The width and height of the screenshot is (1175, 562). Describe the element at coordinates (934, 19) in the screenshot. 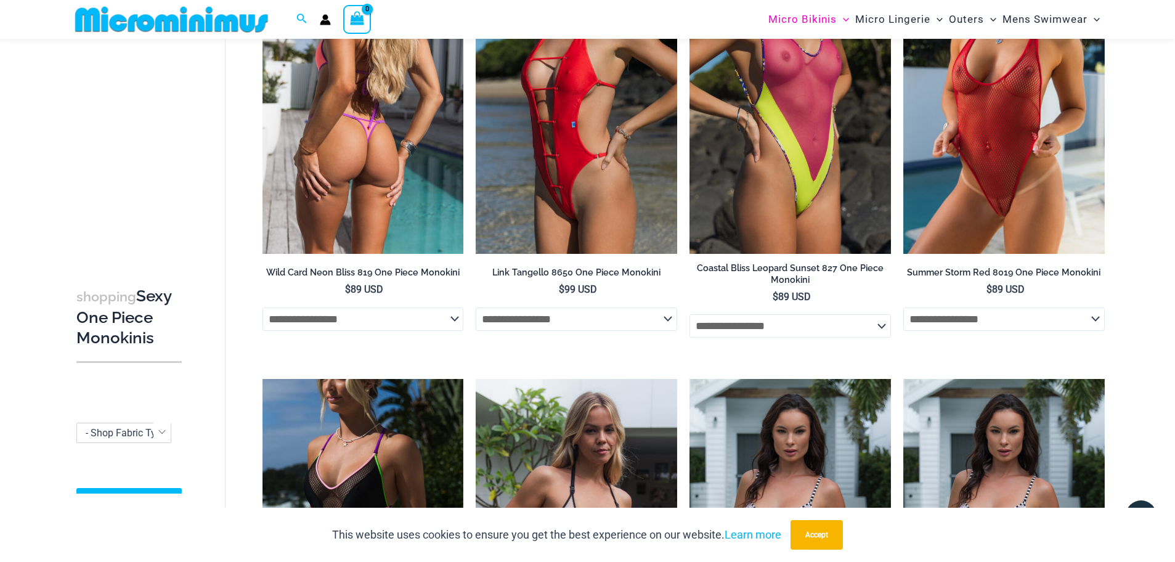

I see `nav: Site Navigation` at that location.